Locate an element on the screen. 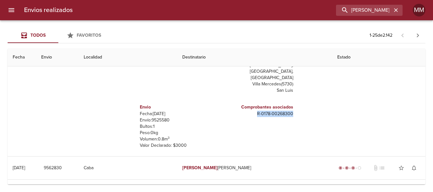 This screenshot has height=192, width=433. th: Fecha is located at coordinates (22, 57).